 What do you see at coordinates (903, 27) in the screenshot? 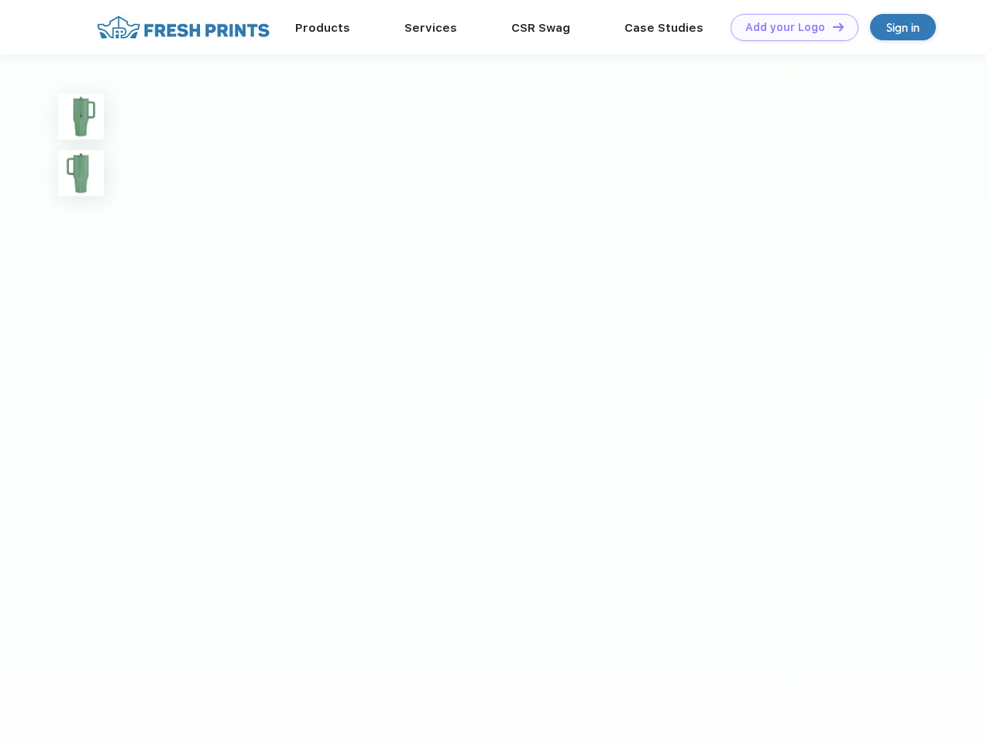
I see `div: Sign in` at bounding box center [903, 27].